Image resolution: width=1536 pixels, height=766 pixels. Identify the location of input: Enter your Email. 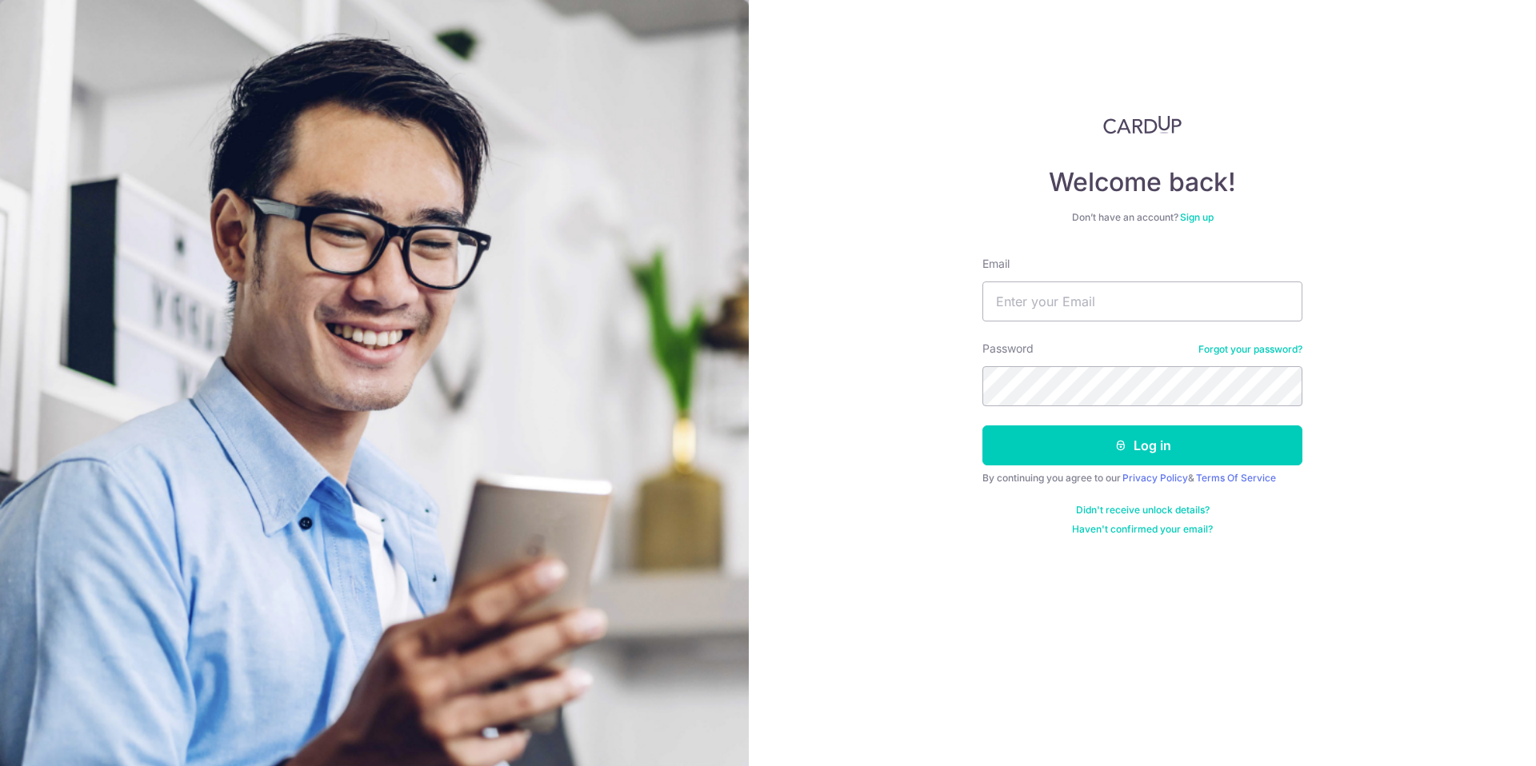
(1143, 302).